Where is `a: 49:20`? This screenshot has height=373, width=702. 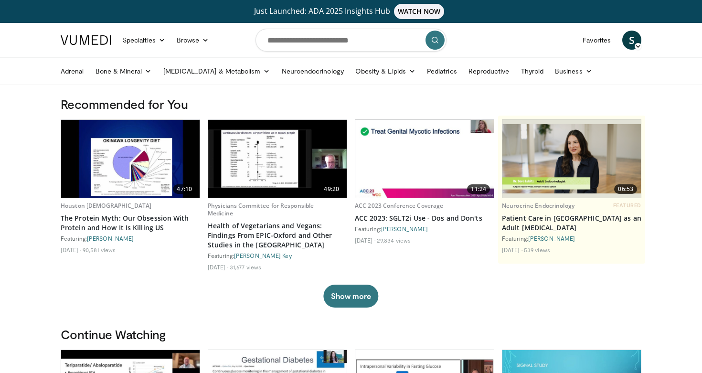 a: 49:20 is located at coordinates (277, 159).